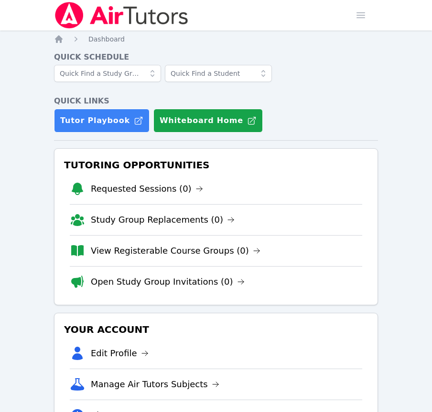  What do you see at coordinates (216, 165) in the screenshot?
I see `h3: Tutoring Opportunities` at bounding box center [216, 165].